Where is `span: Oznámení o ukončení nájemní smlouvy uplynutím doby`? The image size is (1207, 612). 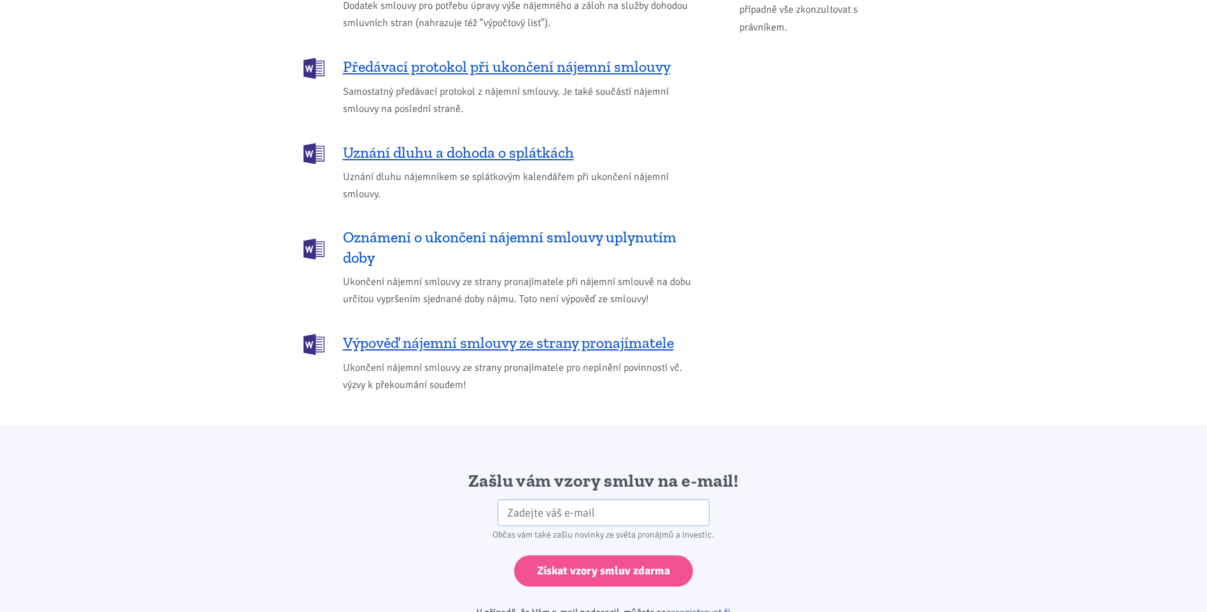
span: Oznámení o ukončení nájemní smlouvy uplynutím doby is located at coordinates (520, 247).